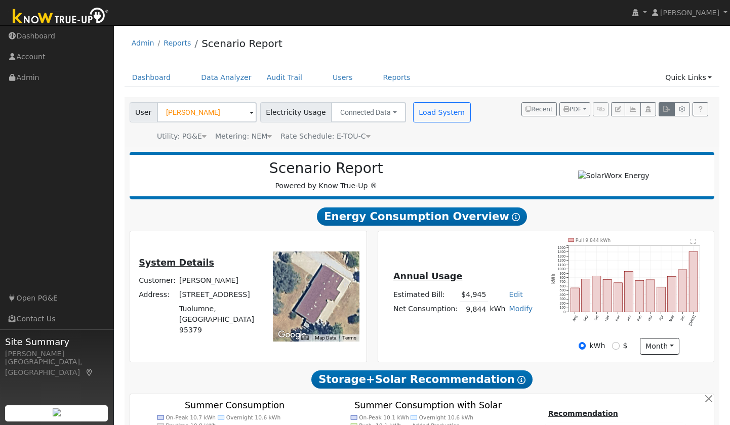 The height and width of the screenshot is (425, 730). Describe the element at coordinates (226, 77) in the screenshot. I see `a: Data Analyzer` at that location.